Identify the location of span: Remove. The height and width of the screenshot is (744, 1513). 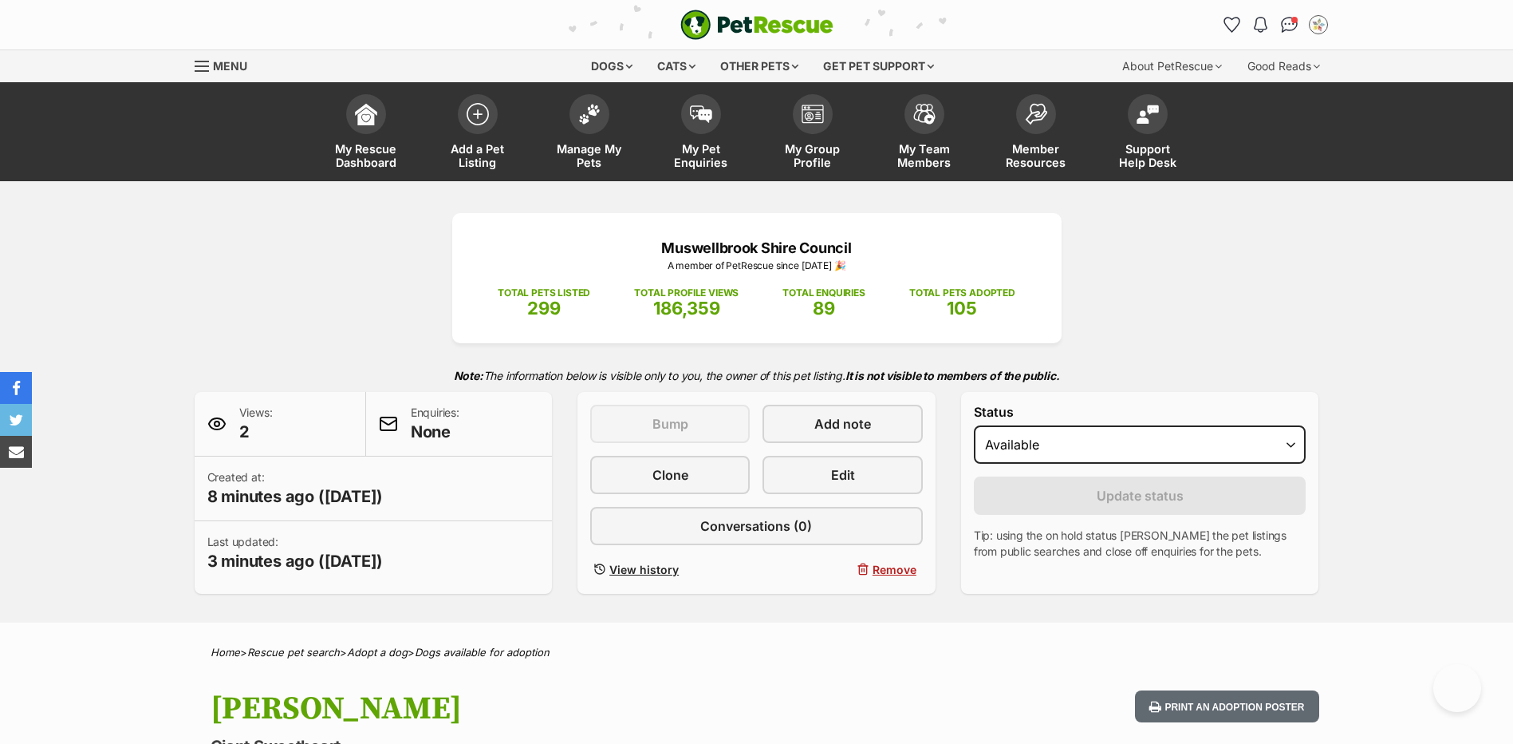
(894, 569).